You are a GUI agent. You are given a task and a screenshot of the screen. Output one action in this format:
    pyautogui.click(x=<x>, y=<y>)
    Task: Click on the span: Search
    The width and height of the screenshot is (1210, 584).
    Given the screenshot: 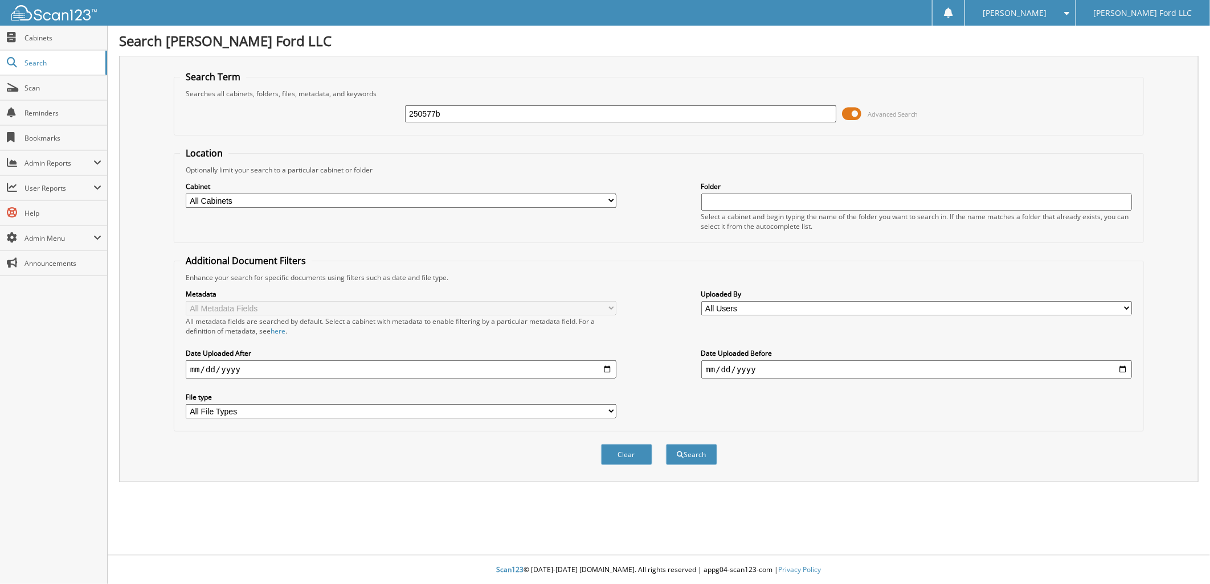 What is the action you would take?
    pyautogui.click(x=62, y=63)
    